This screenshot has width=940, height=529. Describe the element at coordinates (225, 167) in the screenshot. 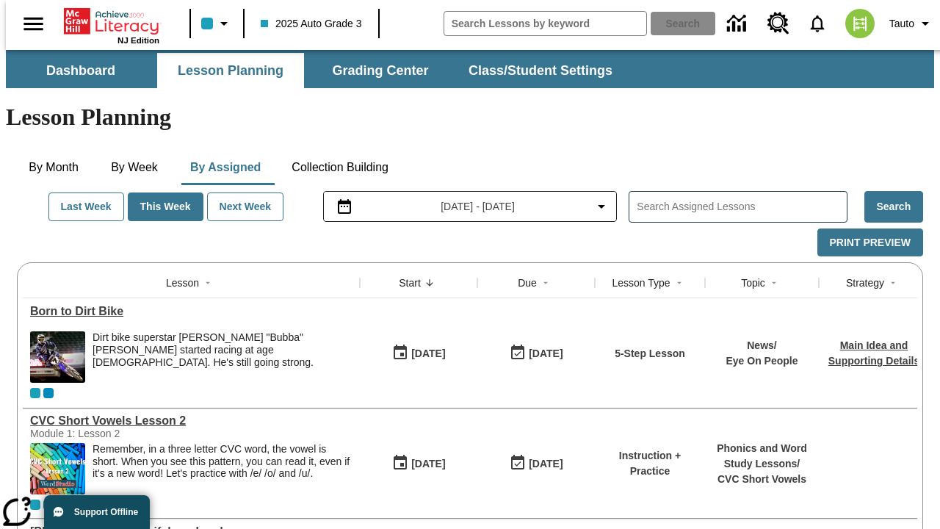

I see `button: By Assigned` at that location.